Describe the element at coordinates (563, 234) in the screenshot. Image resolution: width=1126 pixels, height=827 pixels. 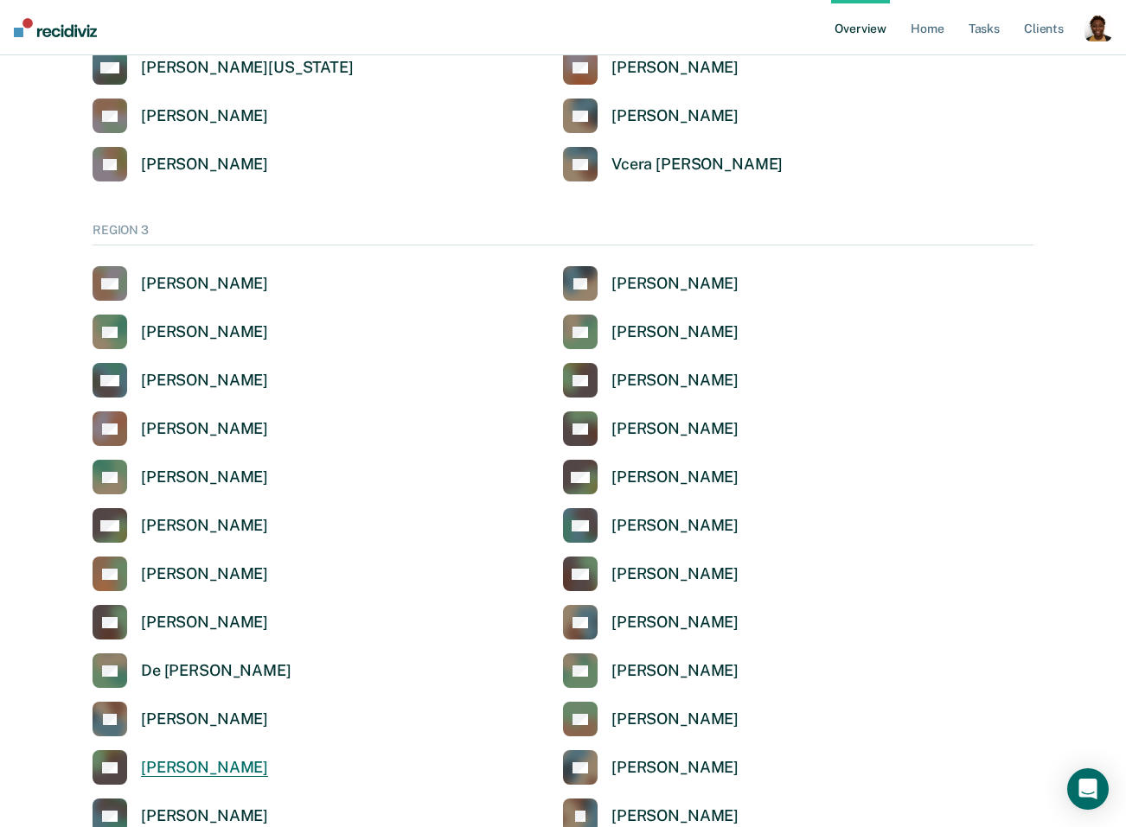
I see `div: REGION 3` at that location.